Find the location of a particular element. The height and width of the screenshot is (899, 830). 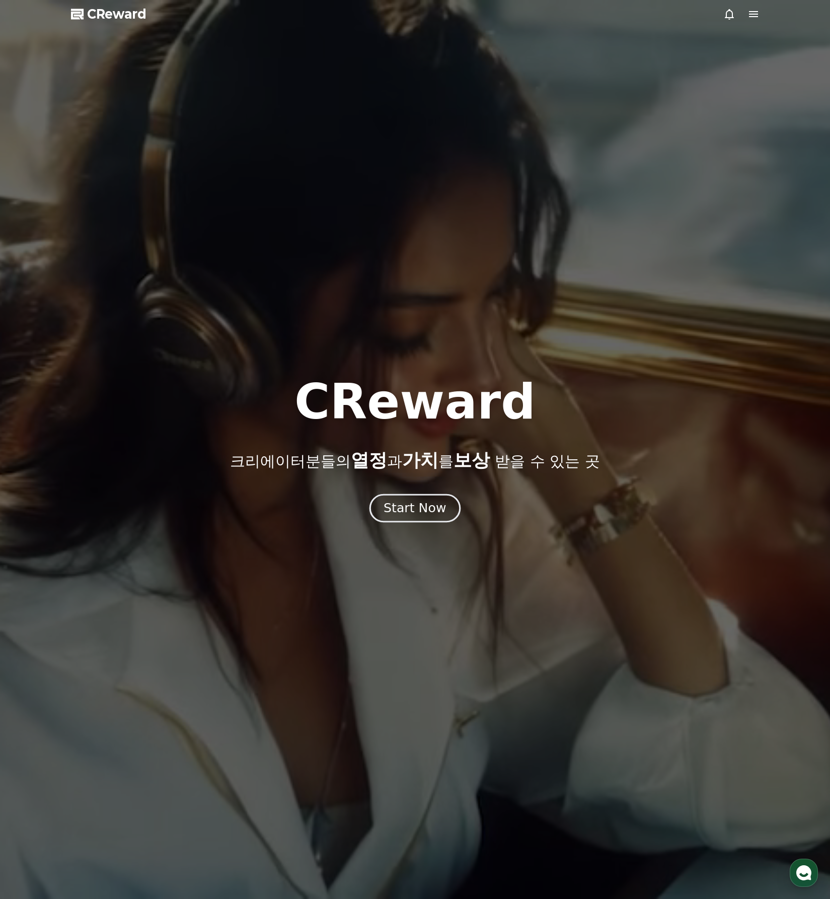

span: 설정 is located at coordinates (162, 338).